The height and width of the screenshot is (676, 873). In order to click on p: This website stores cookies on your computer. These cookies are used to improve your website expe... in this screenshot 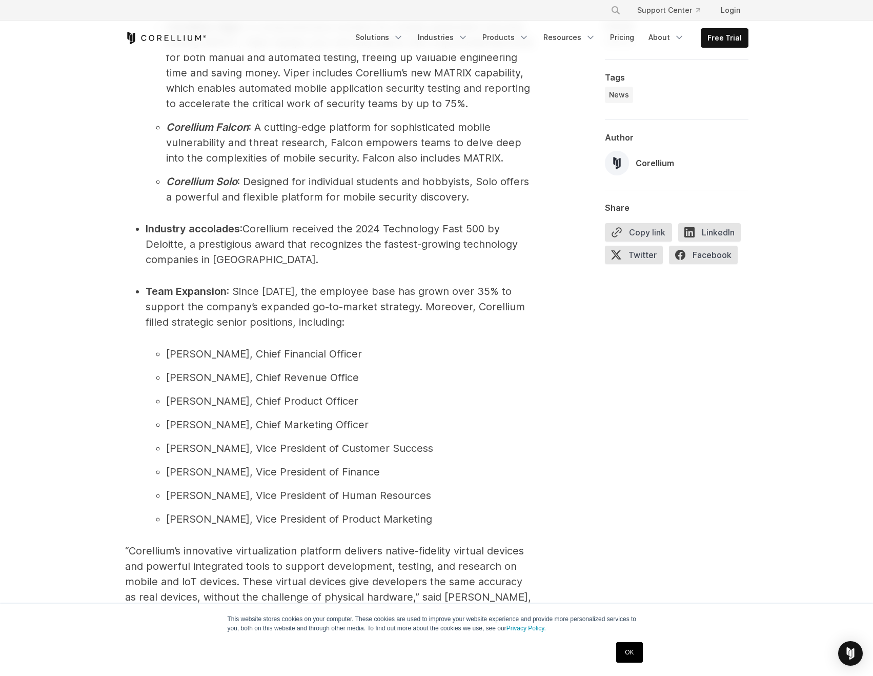, I will do `click(437, 623)`.